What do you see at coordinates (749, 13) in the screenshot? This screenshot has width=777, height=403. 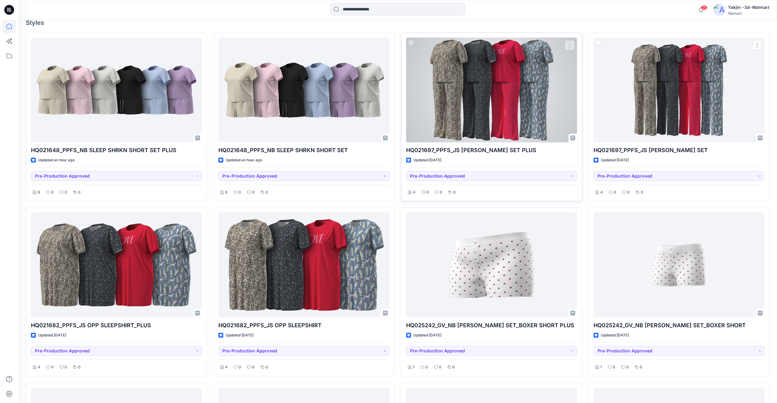 I see `div: Walmart` at bounding box center [749, 13].